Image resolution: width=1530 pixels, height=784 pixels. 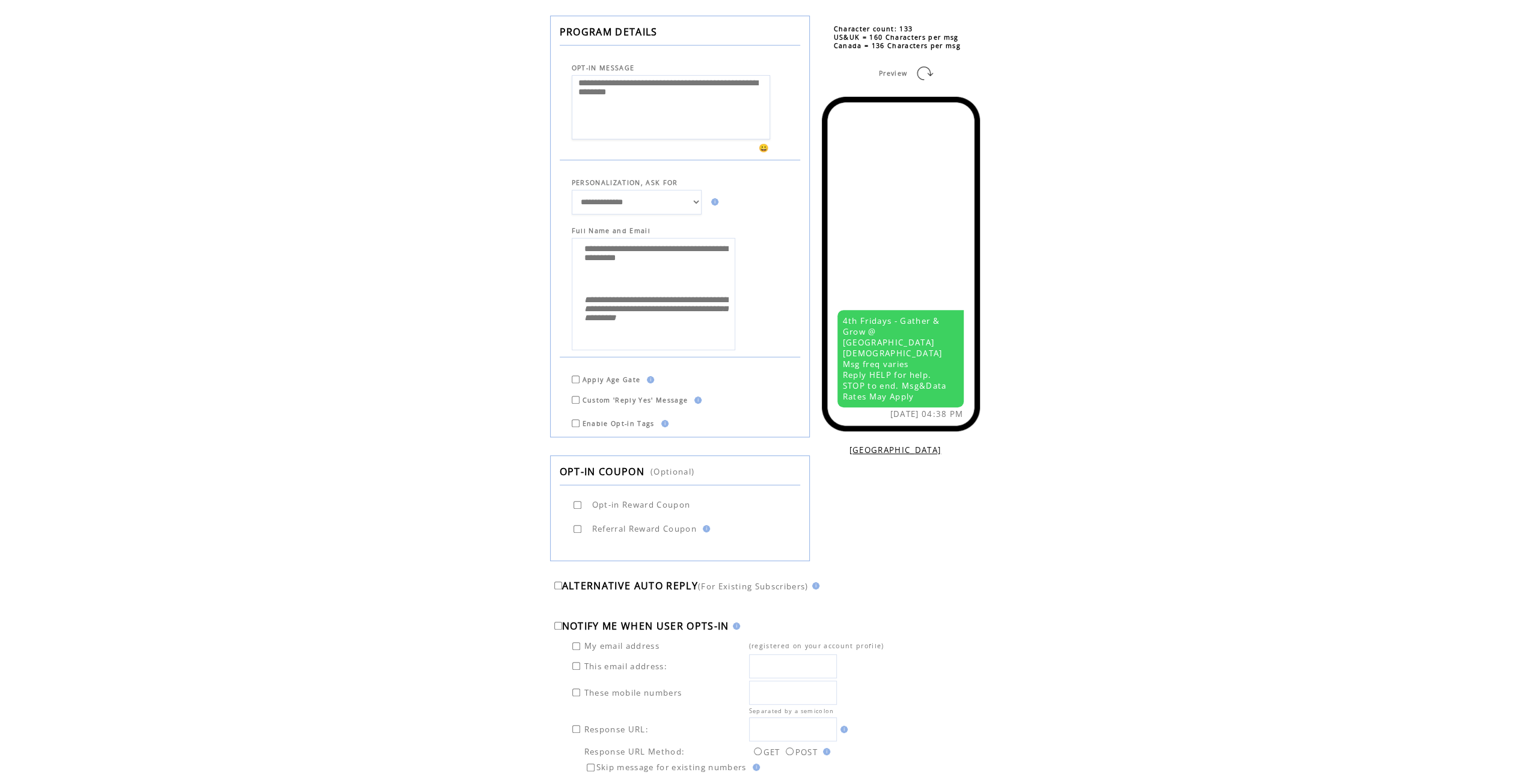 I want to click on span: This email address:, so click(x=626, y=666).